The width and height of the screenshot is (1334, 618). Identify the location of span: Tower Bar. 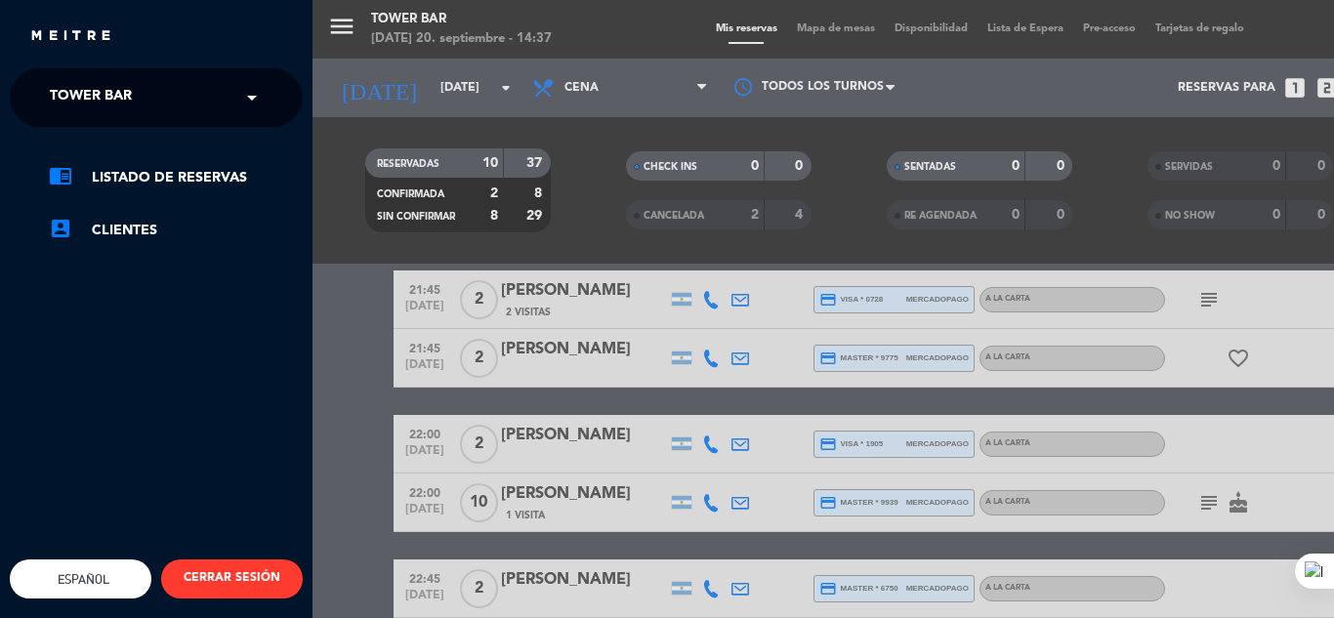
(91, 98).